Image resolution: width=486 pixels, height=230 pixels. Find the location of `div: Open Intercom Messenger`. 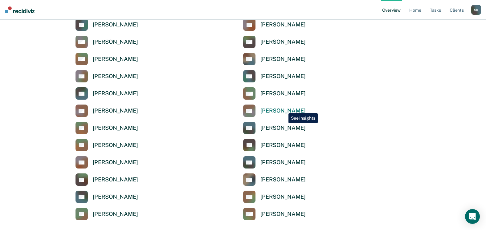

div: Open Intercom Messenger is located at coordinates (472, 217).